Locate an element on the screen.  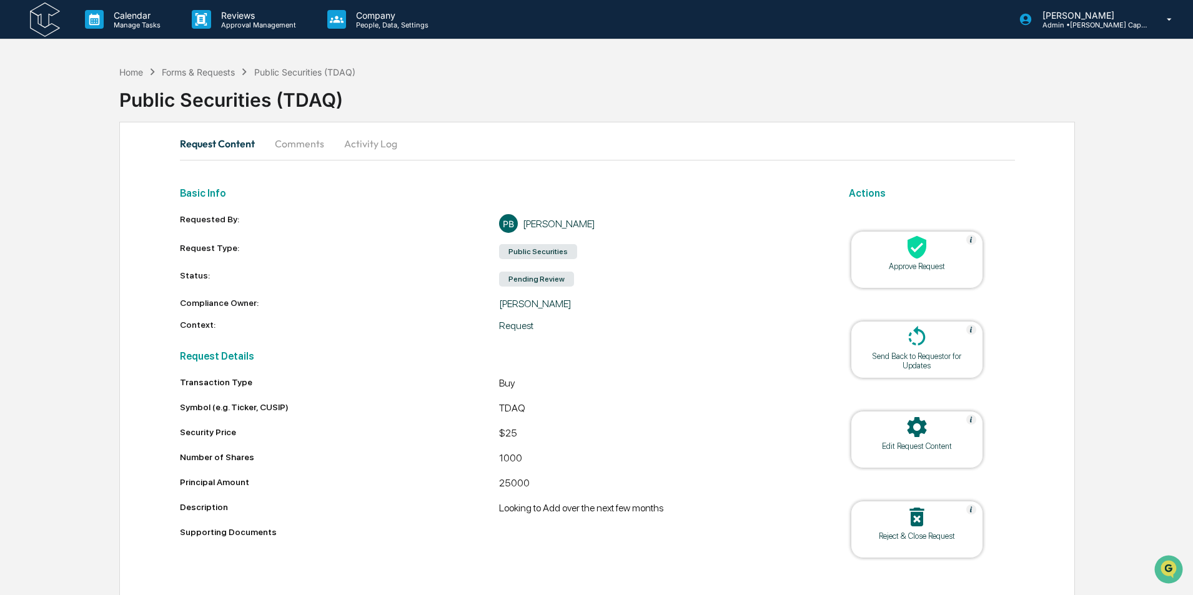
p: Calendar is located at coordinates (135, 15).